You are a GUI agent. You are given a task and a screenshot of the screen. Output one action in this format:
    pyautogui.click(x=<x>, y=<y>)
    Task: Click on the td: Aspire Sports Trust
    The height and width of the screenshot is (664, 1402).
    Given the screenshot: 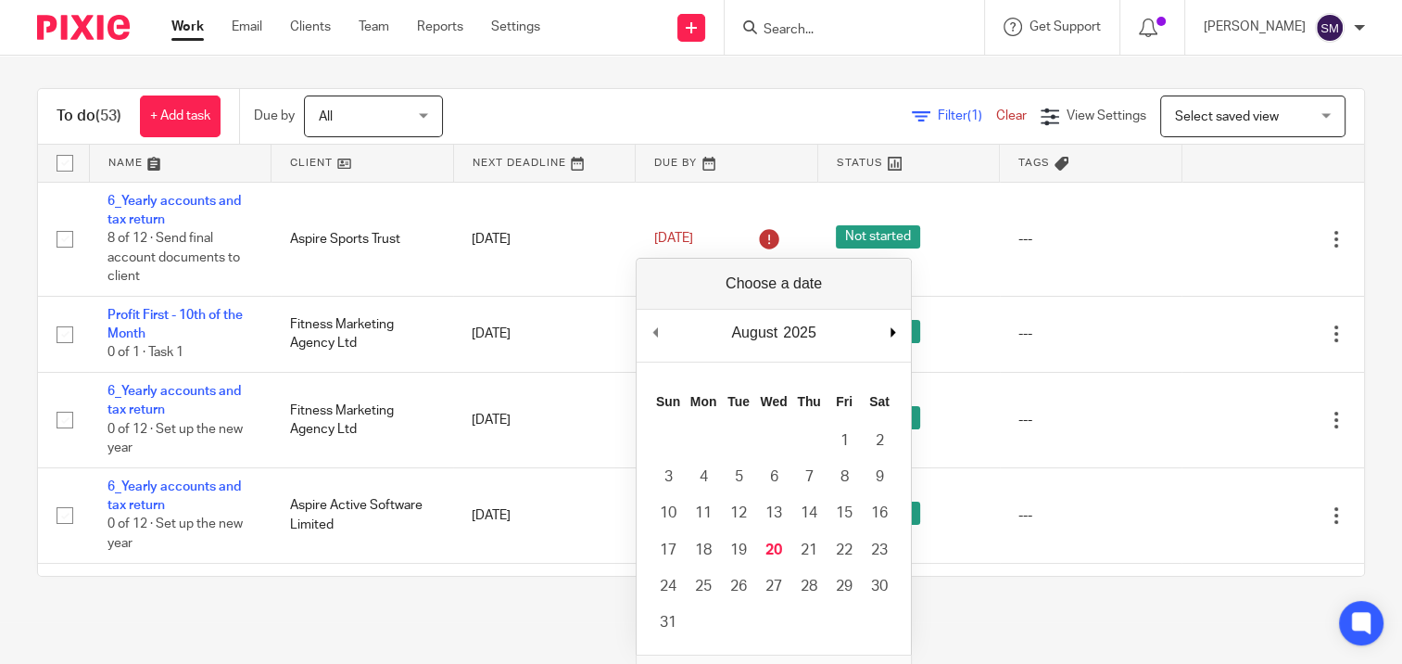 What is the action you would take?
    pyautogui.click(x=362, y=238)
    